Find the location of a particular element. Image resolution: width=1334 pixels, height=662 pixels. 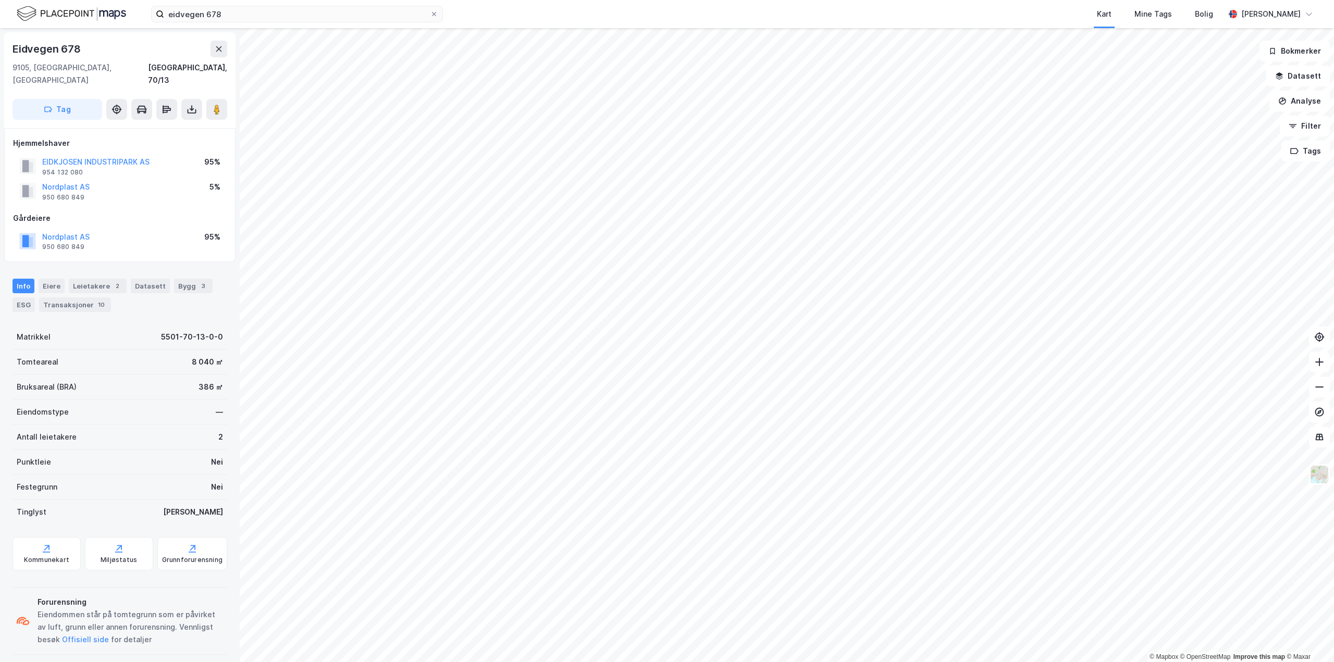

div: Eiere is located at coordinates (52, 286).